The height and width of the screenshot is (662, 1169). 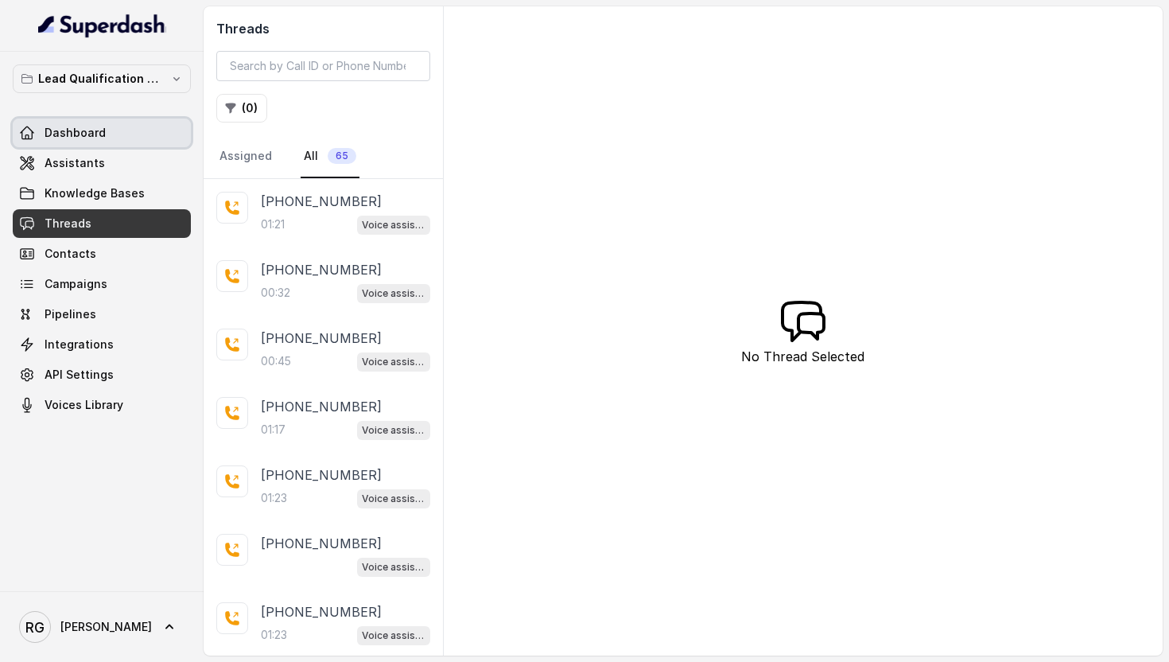 What do you see at coordinates (273, 224) in the screenshot?
I see `p: 01:21` at bounding box center [273, 224].